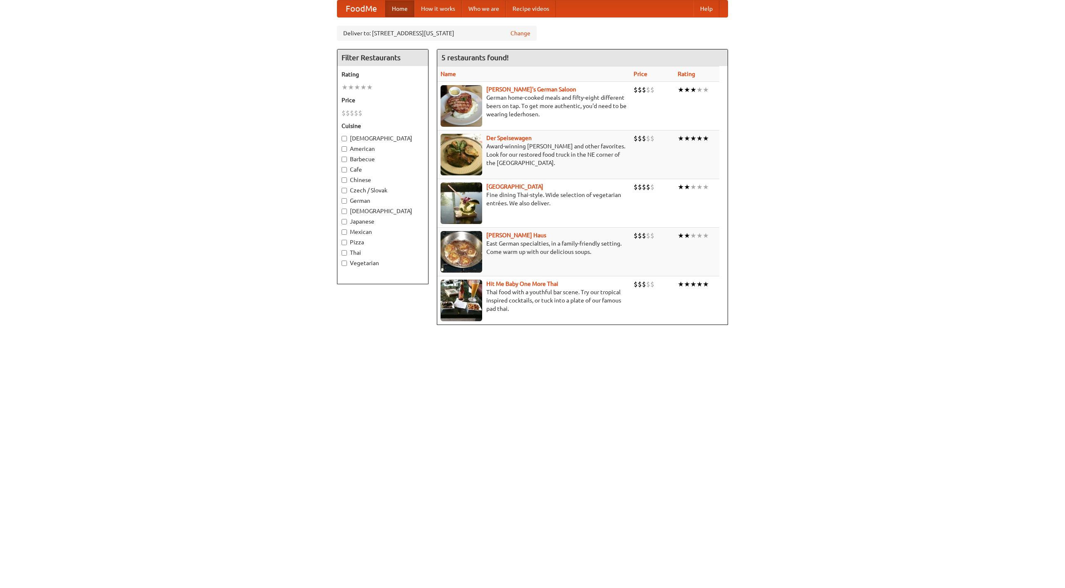 The image size is (1065, 588). I want to click on input: Pizza, so click(344, 242).